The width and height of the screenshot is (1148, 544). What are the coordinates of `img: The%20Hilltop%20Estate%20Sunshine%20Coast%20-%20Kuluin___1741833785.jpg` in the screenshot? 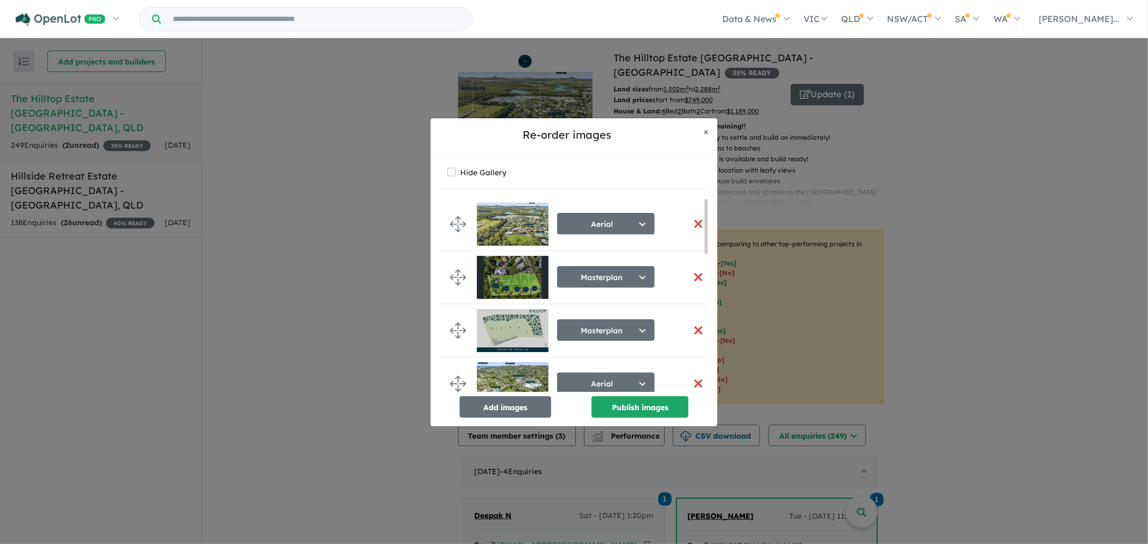 It's located at (512, 331).